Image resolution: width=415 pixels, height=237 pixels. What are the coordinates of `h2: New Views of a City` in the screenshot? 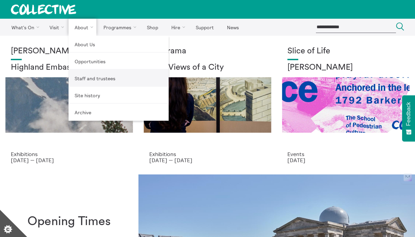 It's located at (208, 68).